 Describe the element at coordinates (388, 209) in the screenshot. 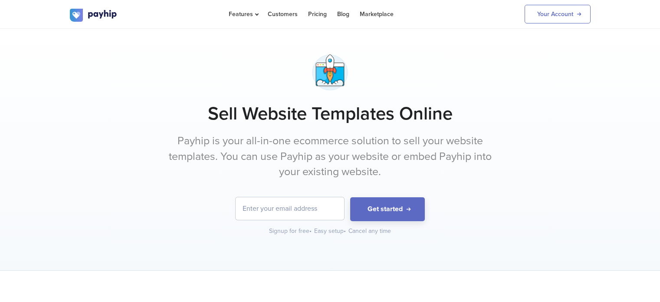

I see `button: Get started` at that location.